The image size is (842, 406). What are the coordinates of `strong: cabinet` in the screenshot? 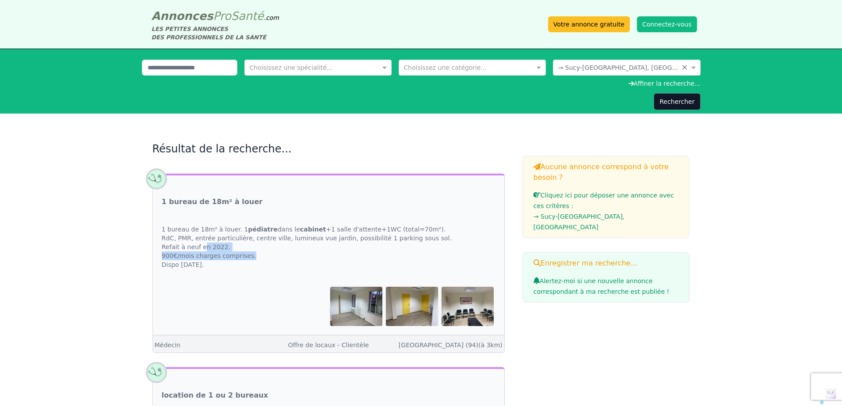 It's located at (313, 229).